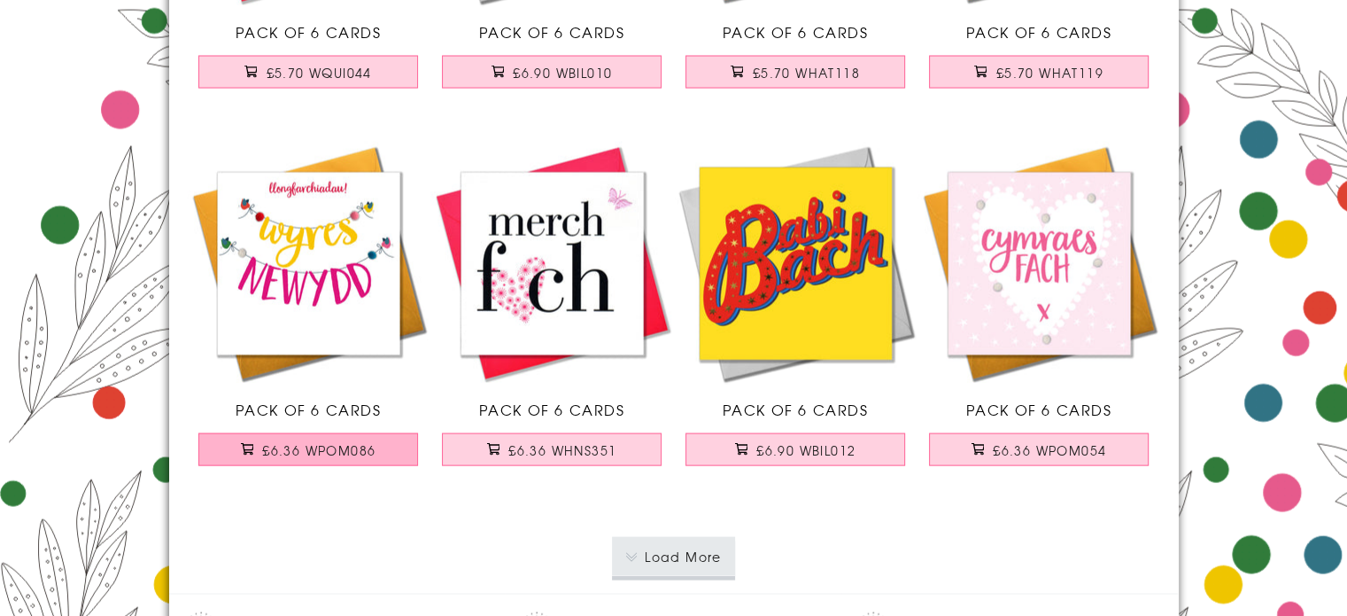 The width and height of the screenshot is (1347, 616). Describe the element at coordinates (562, 73) in the screenshot. I see `span: £6.90 WBIL010` at that location.